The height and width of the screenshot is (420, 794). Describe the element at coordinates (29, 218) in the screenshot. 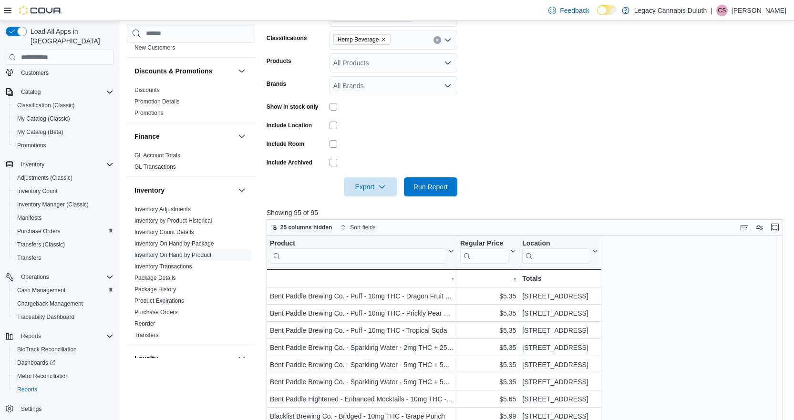

I see `a: Manifests` at that location.